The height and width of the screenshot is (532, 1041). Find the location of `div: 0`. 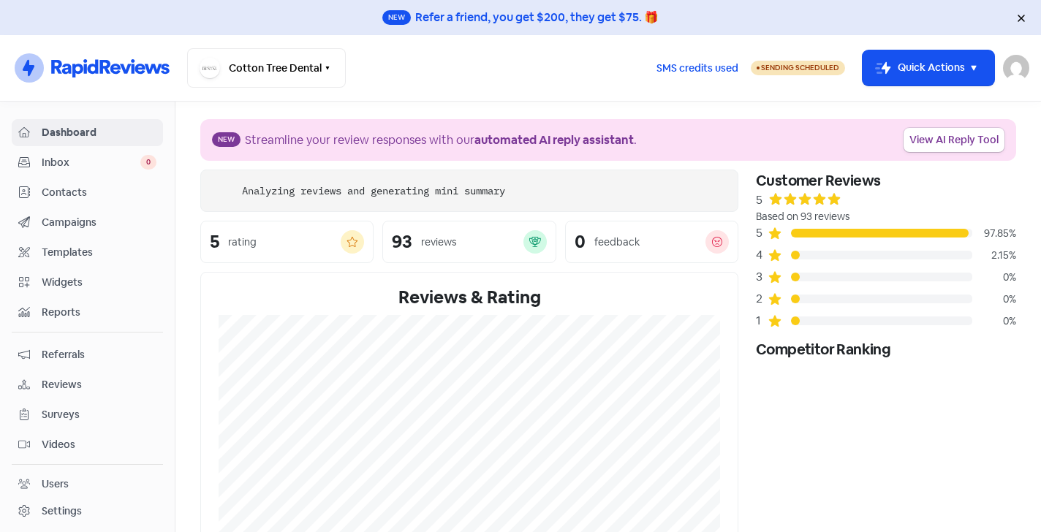

div: 0 is located at coordinates (579, 242).